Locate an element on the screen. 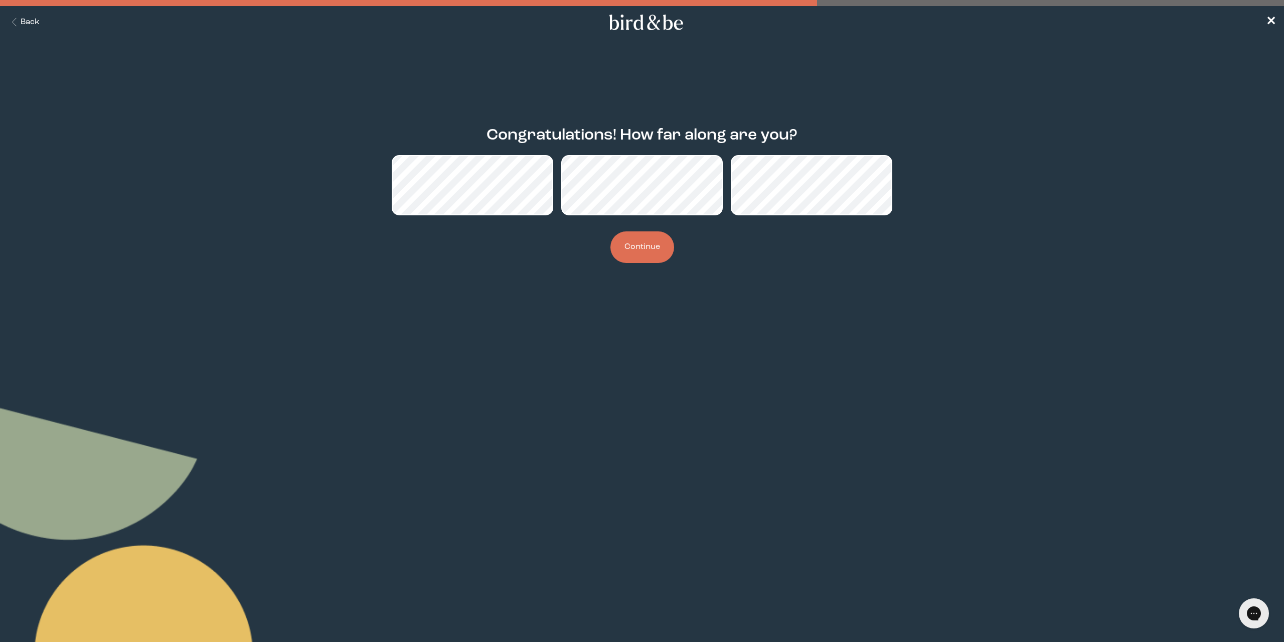  button: Back Button is located at coordinates (24, 22).